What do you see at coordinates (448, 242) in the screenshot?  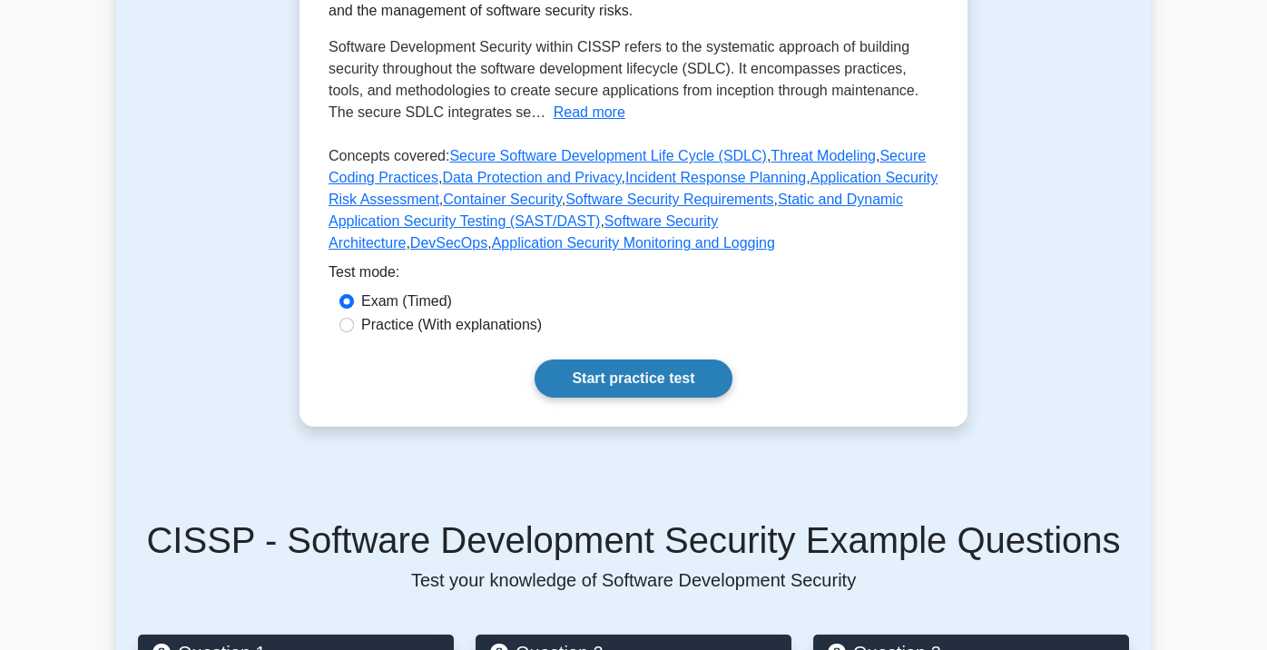 I see `a: DevSecOps` at bounding box center [448, 242].